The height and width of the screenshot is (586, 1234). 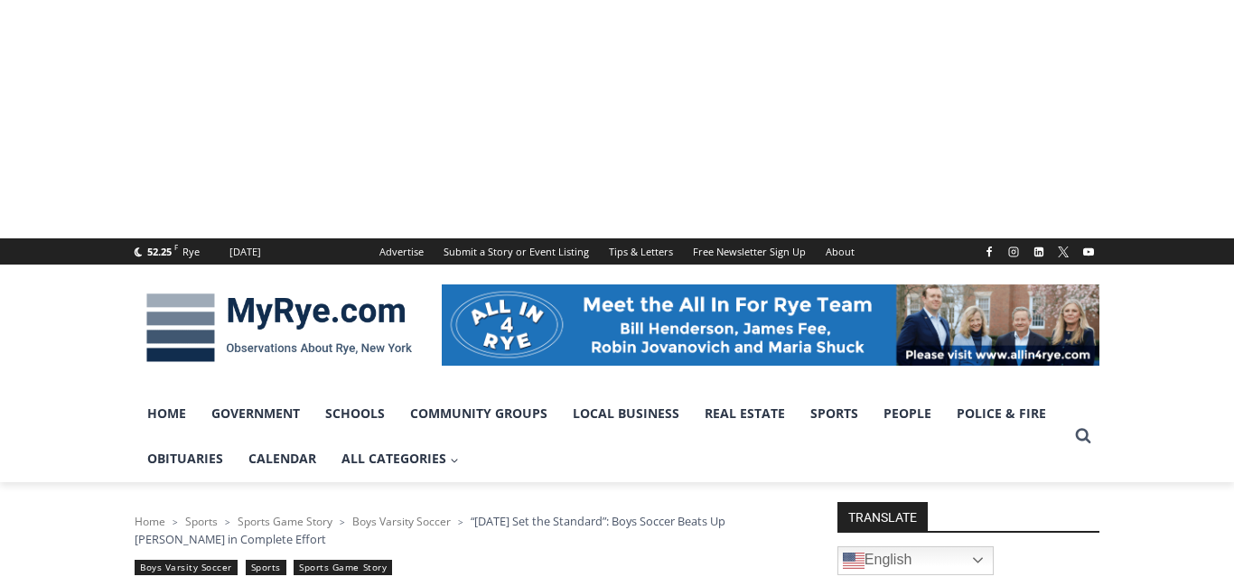 What do you see at coordinates (617, 251) in the screenshot?
I see `nav: Secondary Navigation` at bounding box center [617, 251].